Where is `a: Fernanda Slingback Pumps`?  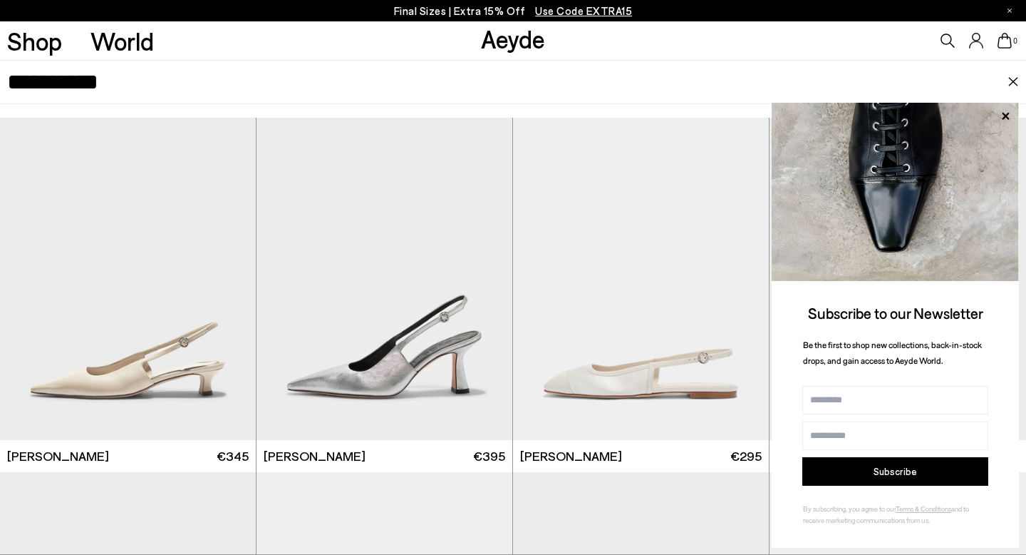 a: Fernanda Slingback Pumps is located at coordinates (384, 278).